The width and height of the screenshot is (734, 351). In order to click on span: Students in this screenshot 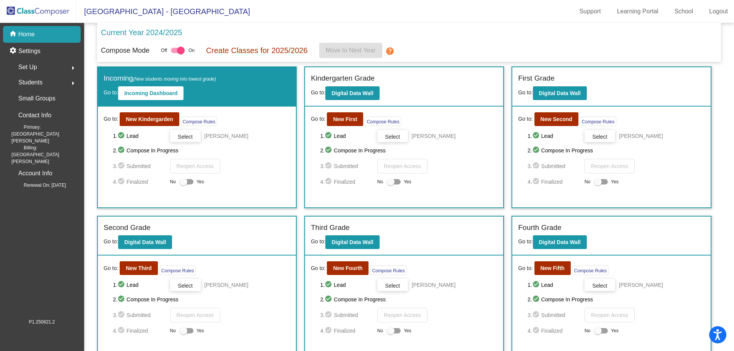, I will do `click(30, 83)`.